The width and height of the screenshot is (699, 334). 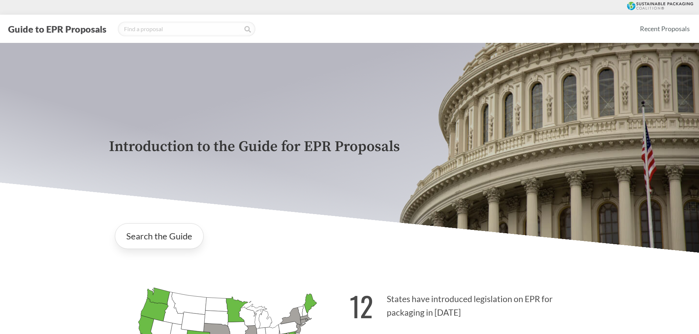 What do you see at coordinates (57, 29) in the screenshot?
I see `button: Guide to EPR Proposals` at bounding box center [57, 29].